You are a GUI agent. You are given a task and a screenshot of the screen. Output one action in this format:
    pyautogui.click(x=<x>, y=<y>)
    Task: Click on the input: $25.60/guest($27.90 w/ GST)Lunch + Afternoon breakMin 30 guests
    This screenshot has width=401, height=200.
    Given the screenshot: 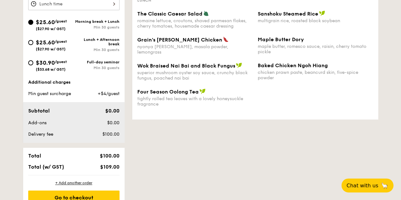 What is the action you would take?
    pyautogui.click(x=31, y=42)
    